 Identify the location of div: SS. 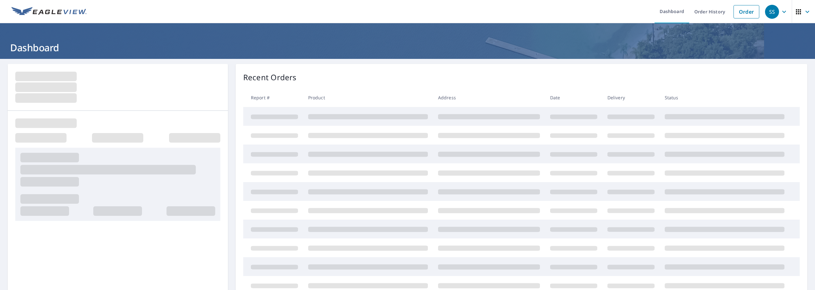
(772, 12).